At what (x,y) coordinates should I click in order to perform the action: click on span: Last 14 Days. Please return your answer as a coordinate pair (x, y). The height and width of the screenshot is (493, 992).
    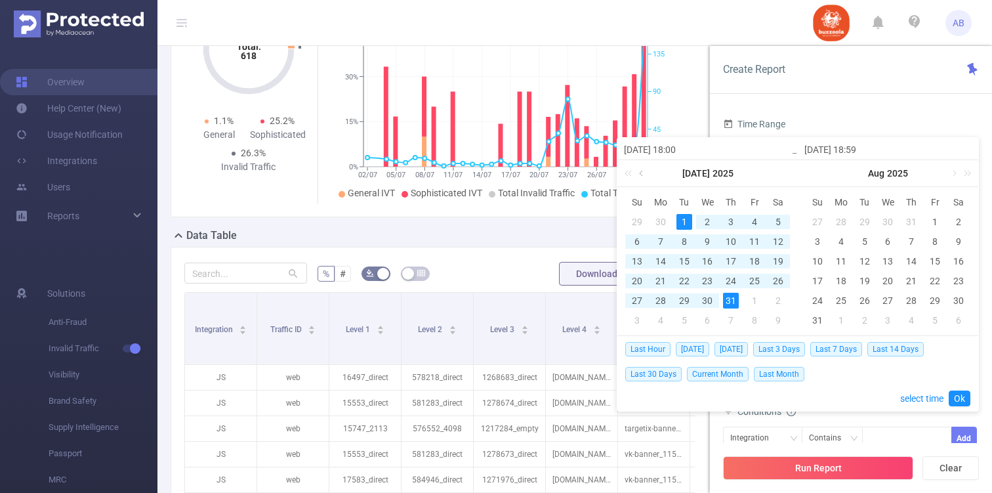
    Looking at the image, I should click on (896, 349).